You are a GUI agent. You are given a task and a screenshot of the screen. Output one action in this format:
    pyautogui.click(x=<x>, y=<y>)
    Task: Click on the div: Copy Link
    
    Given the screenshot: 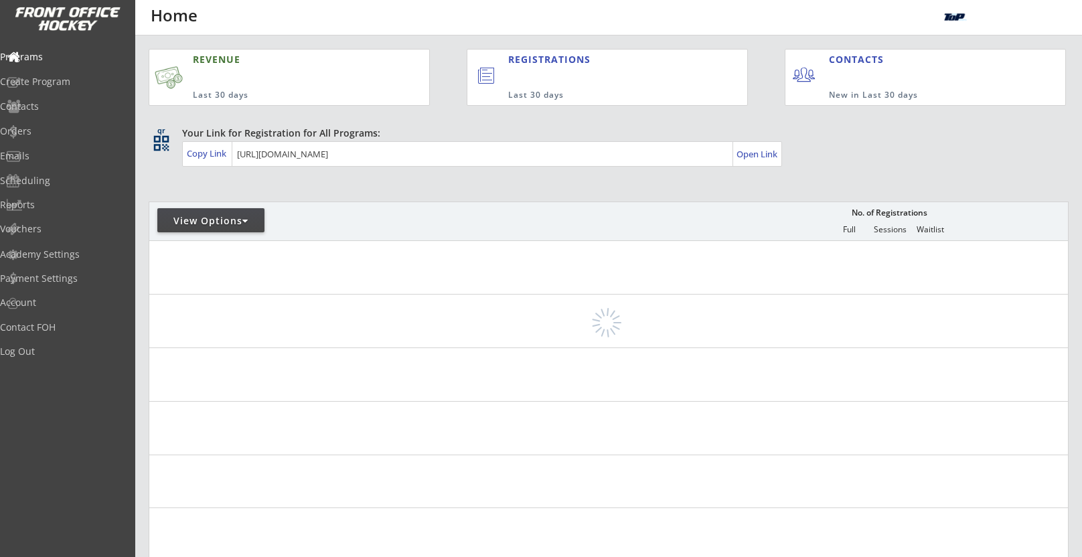 What is the action you would take?
    pyautogui.click(x=208, y=153)
    